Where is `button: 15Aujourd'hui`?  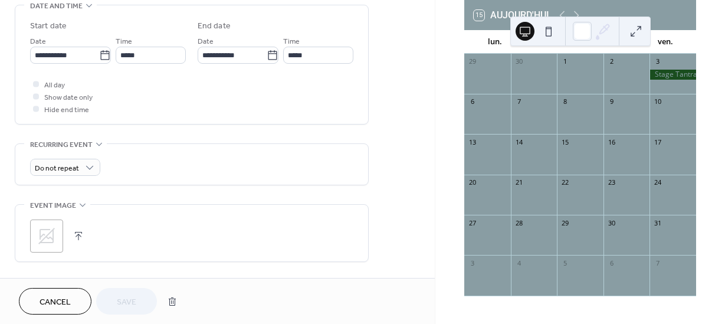 button: 15Aujourd'hui is located at coordinates (512, 15).